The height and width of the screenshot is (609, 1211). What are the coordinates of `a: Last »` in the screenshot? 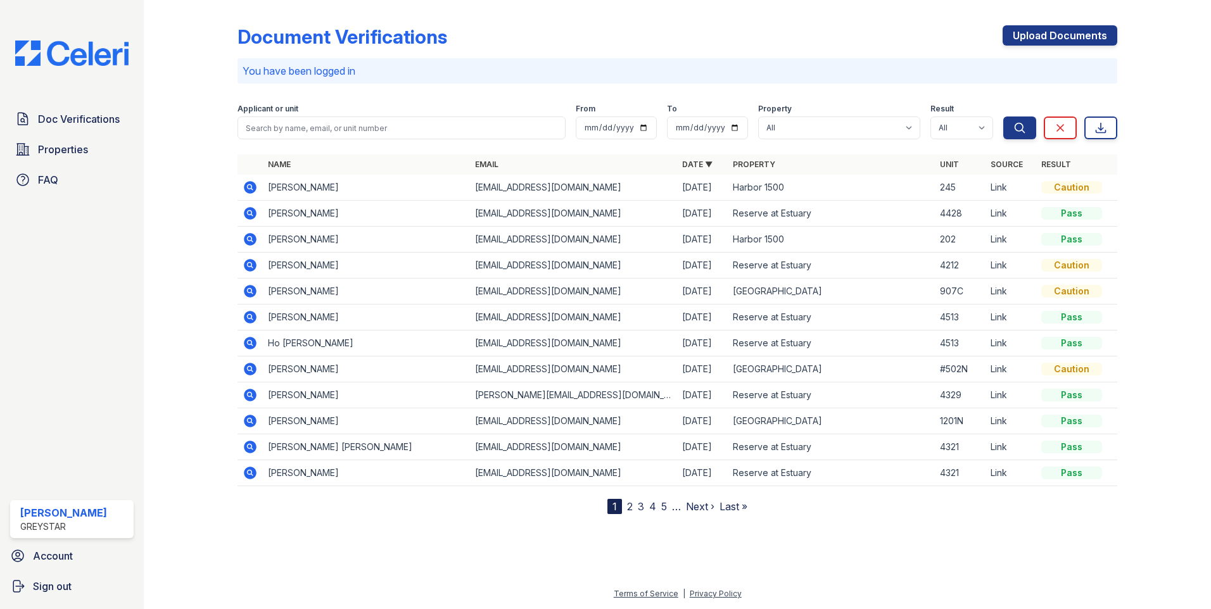 It's located at (733, 507).